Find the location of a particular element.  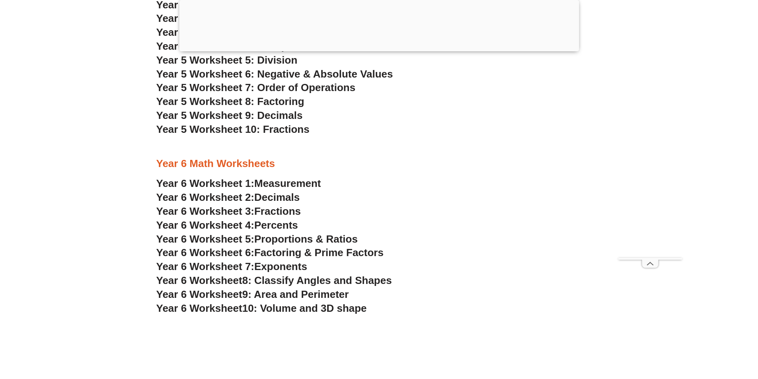

a: Year 6 Worksheet 6:Factoring & Prime Factors is located at coordinates (270, 253).